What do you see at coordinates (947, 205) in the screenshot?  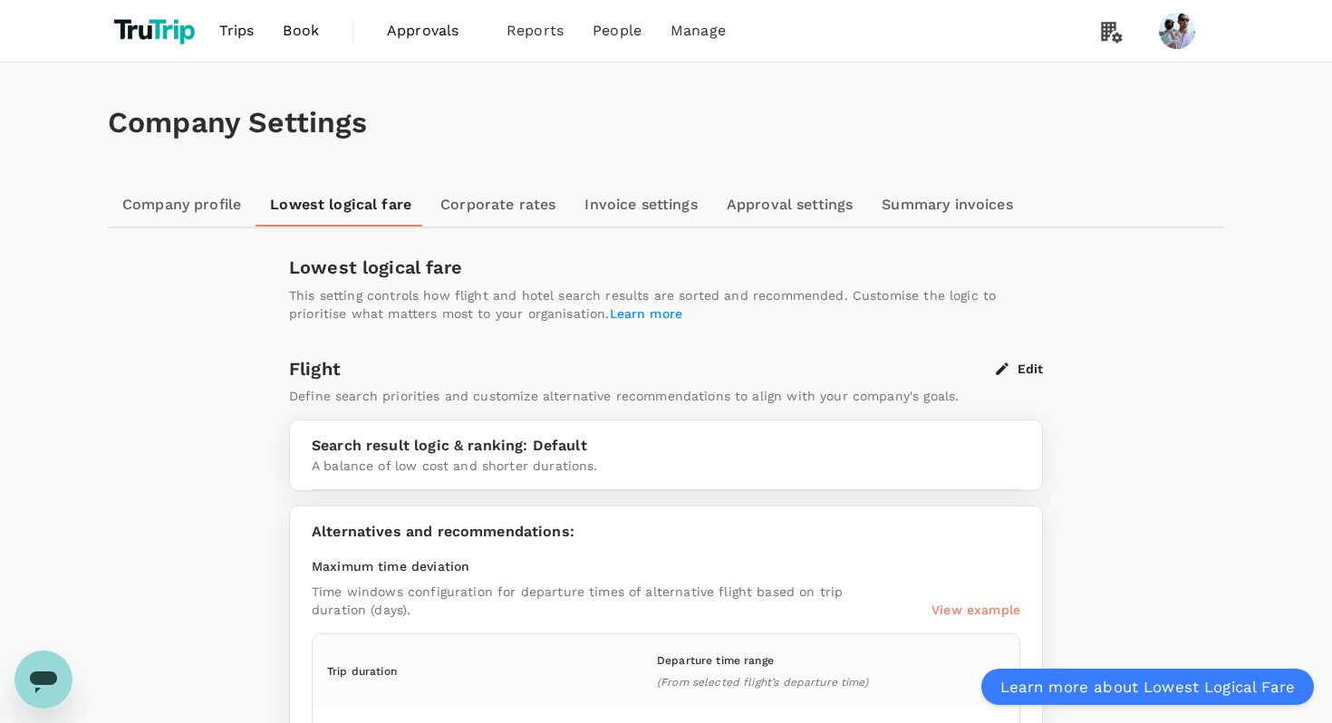 I see `a: Summary invoices` at bounding box center [947, 205].